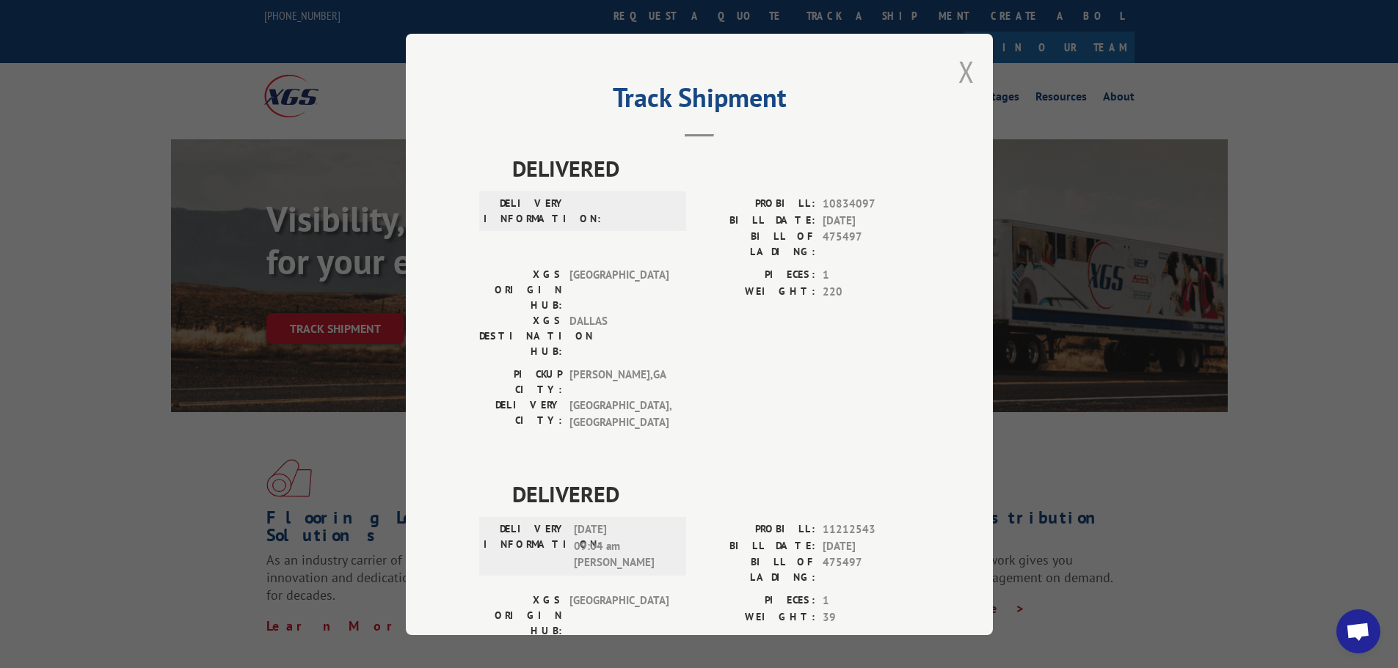 Image resolution: width=1398 pixels, height=668 pixels. Describe the element at coordinates (871, 530) in the screenshot. I see `span: 11212543` at that location.